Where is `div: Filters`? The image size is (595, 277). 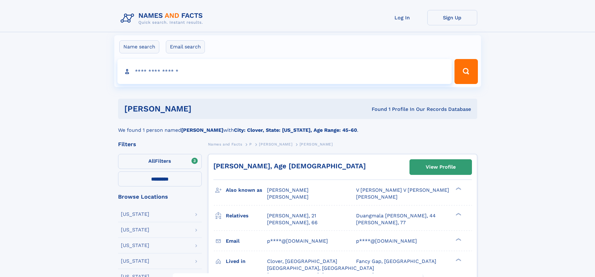 div: Filters is located at coordinates (160, 144).